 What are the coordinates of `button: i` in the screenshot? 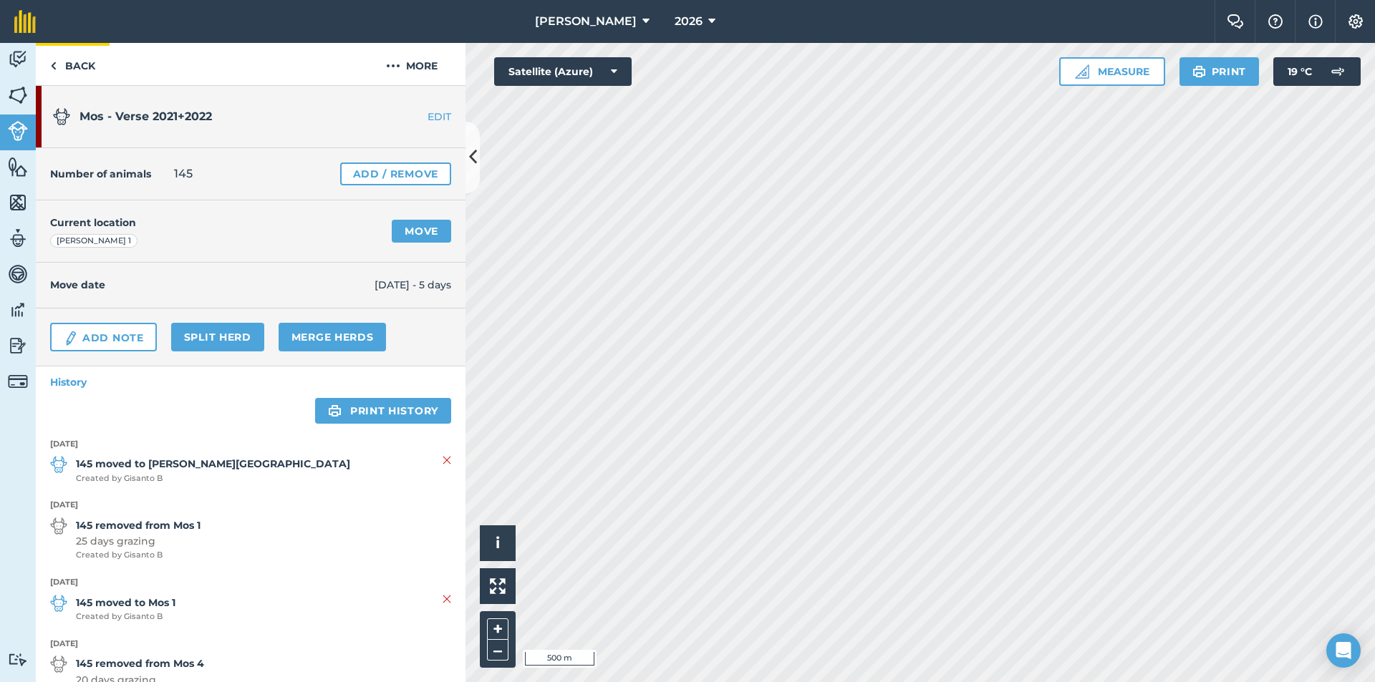 It's located at (498, 543).